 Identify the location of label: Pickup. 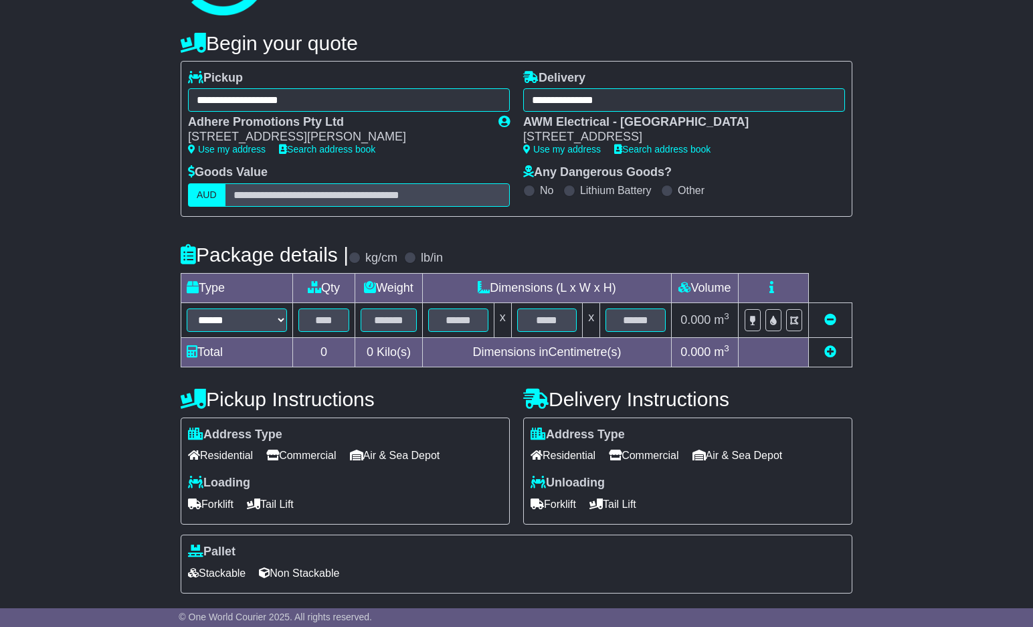
(215, 78).